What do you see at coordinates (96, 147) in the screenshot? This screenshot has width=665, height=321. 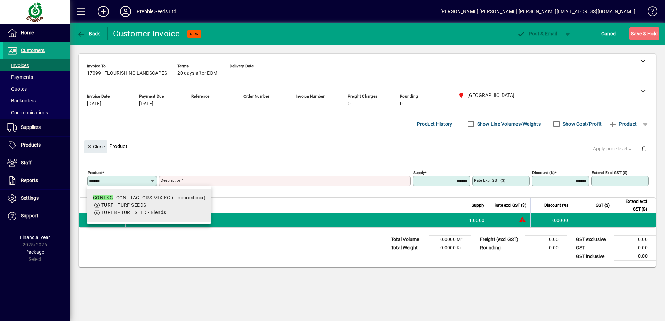 I see `span: Close` at bounding box center [96, 147].